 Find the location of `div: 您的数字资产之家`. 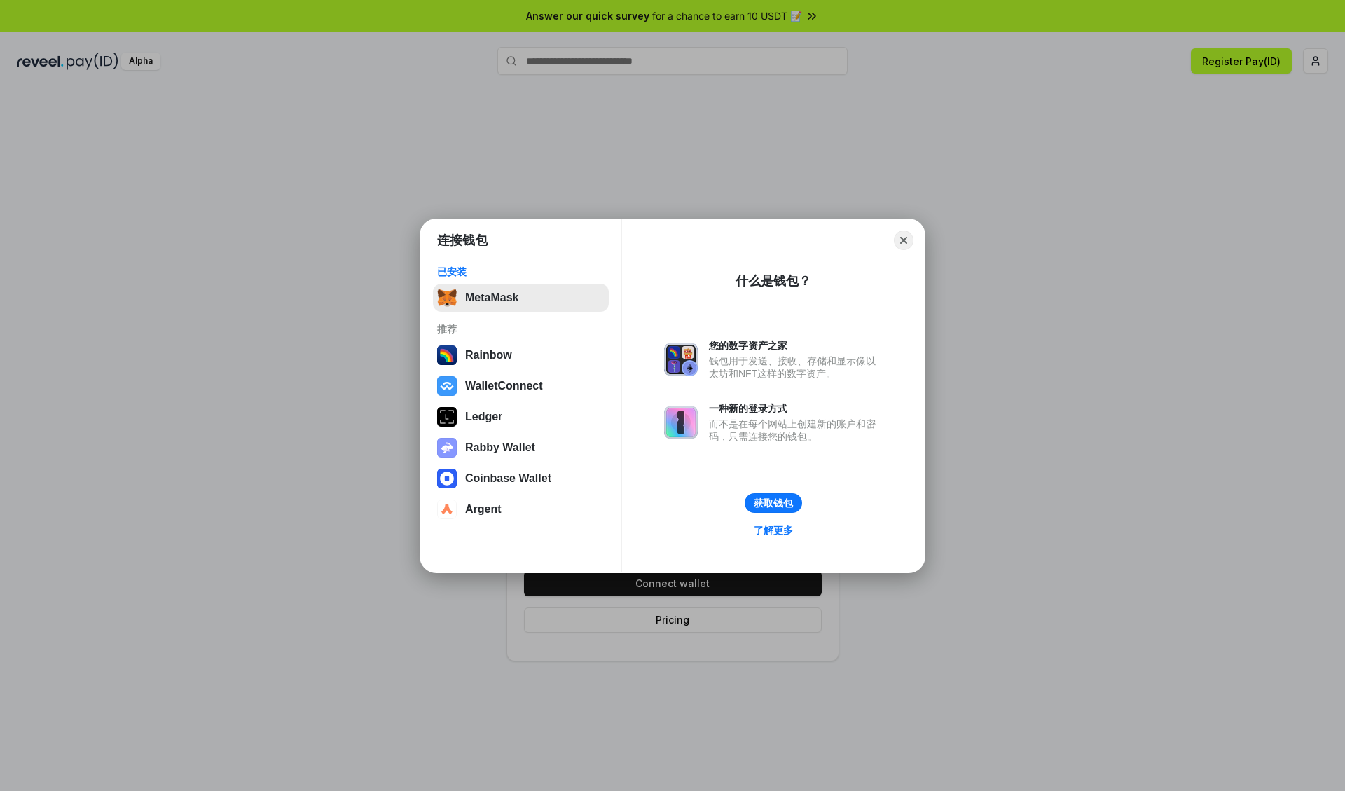

div: 您的数字资产之家 is located at coordinates (796, 345).